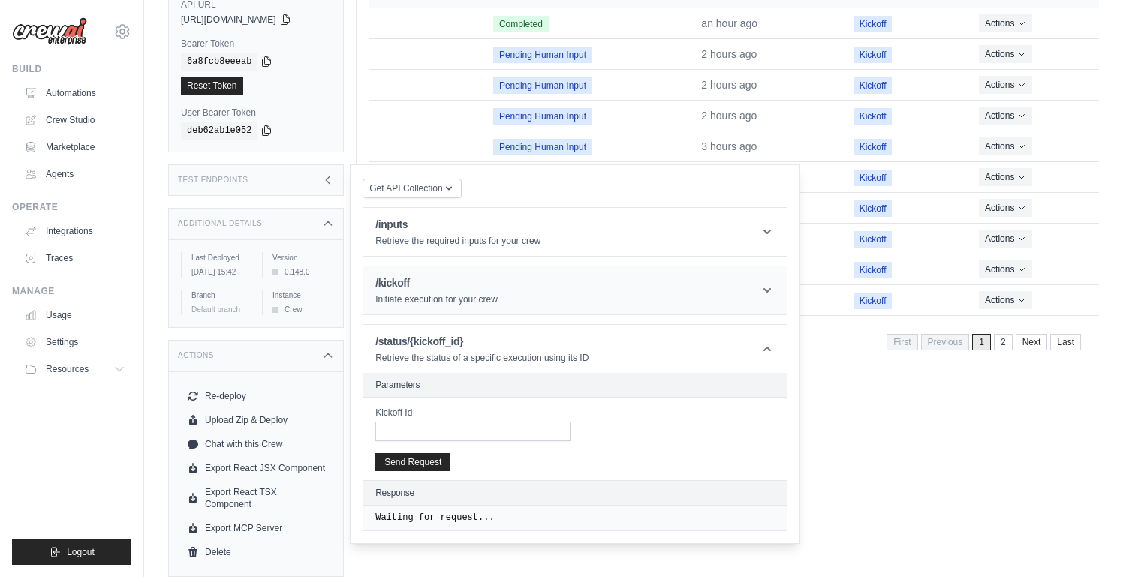 This screenshot has width=1135, height=577. Describe the element at coordinates (74, 231) in the screenshot. I see `a: Integrations` at that location.